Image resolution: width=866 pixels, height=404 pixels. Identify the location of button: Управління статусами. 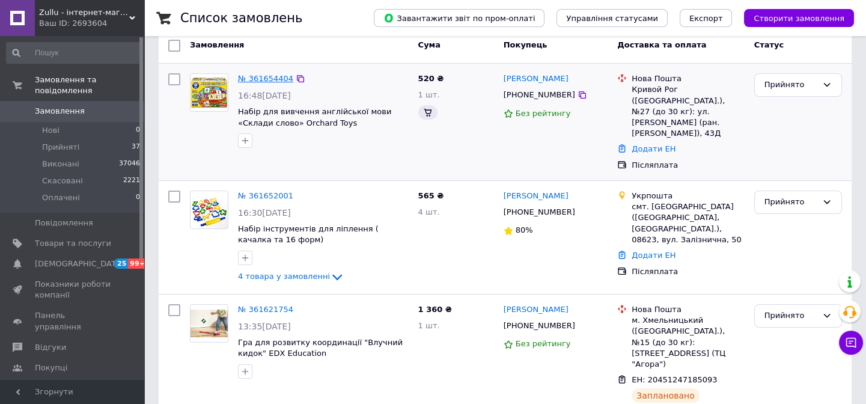
(612, 18).